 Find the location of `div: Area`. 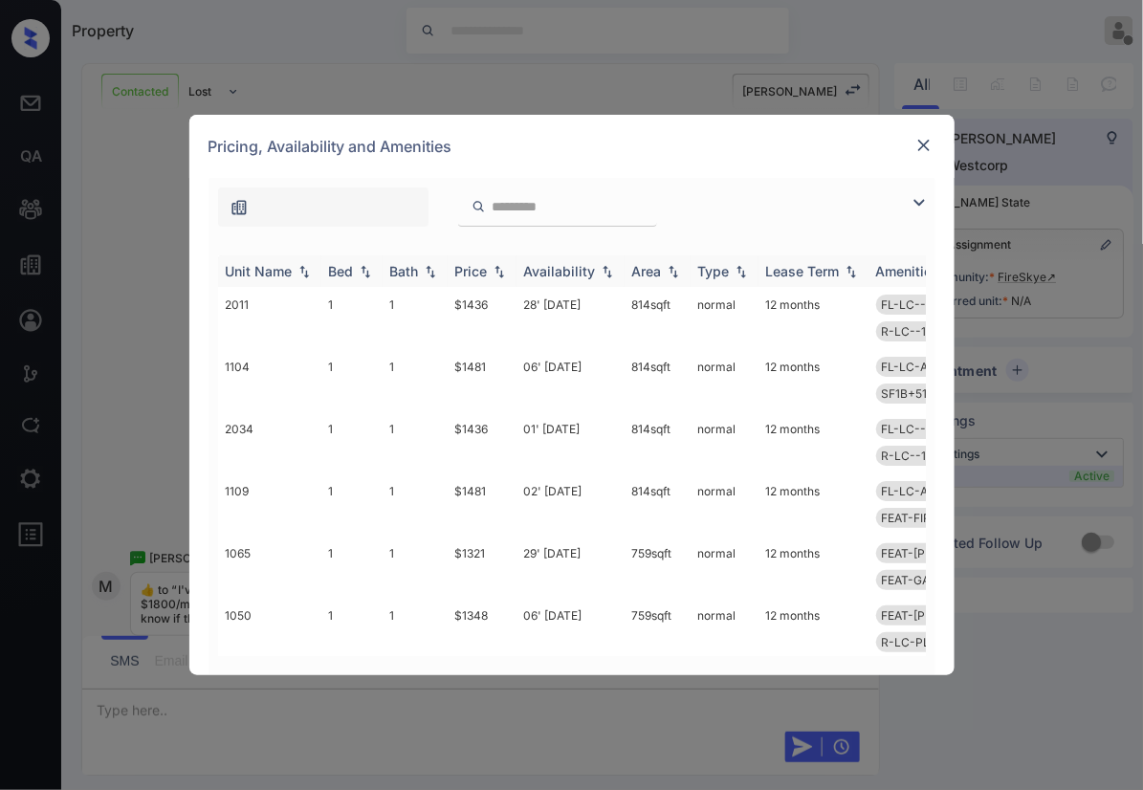

div: Area is located at coordinates (646, 271).